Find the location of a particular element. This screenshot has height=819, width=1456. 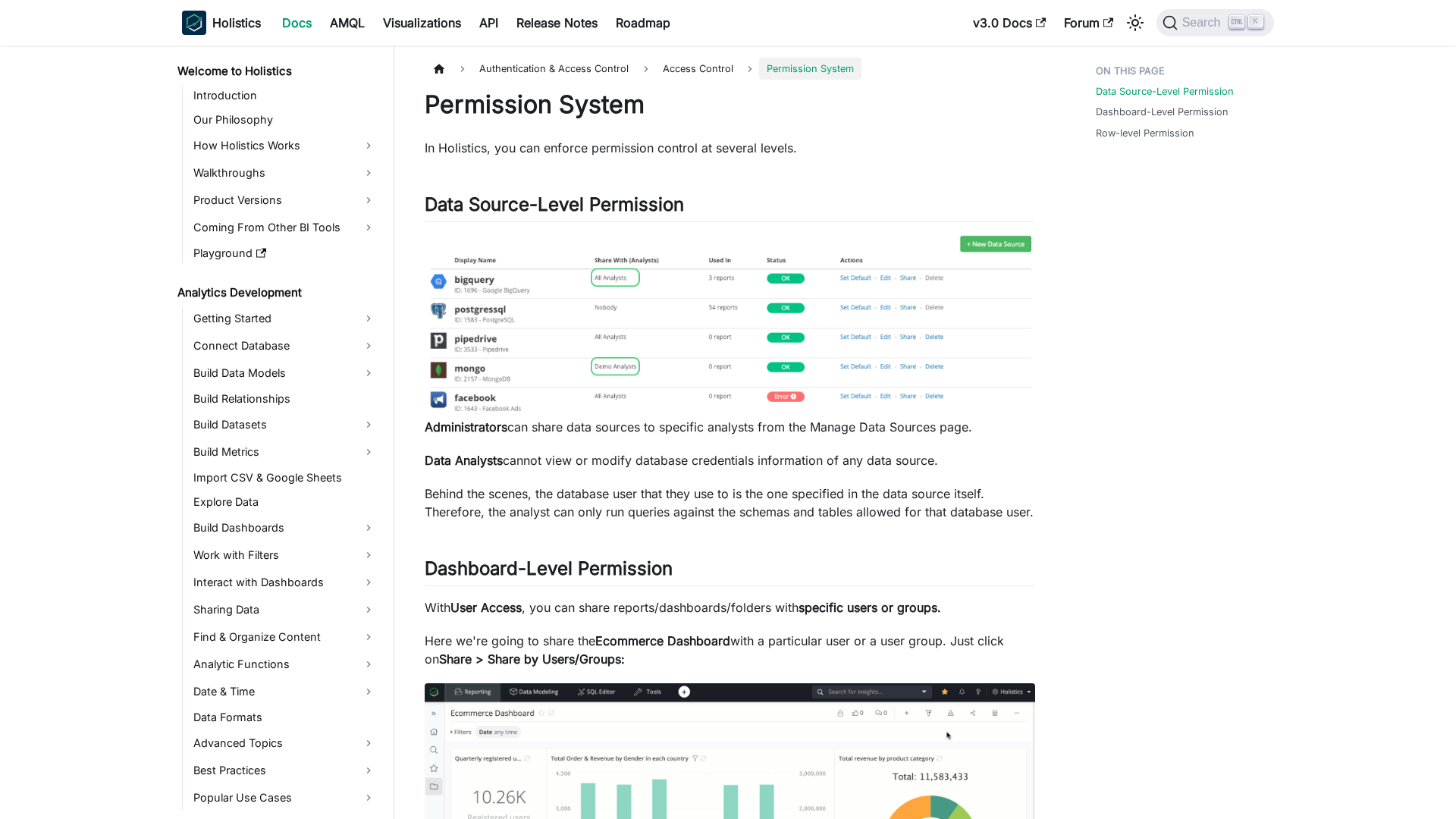

a: Docs is located at coordinates (296, 23).